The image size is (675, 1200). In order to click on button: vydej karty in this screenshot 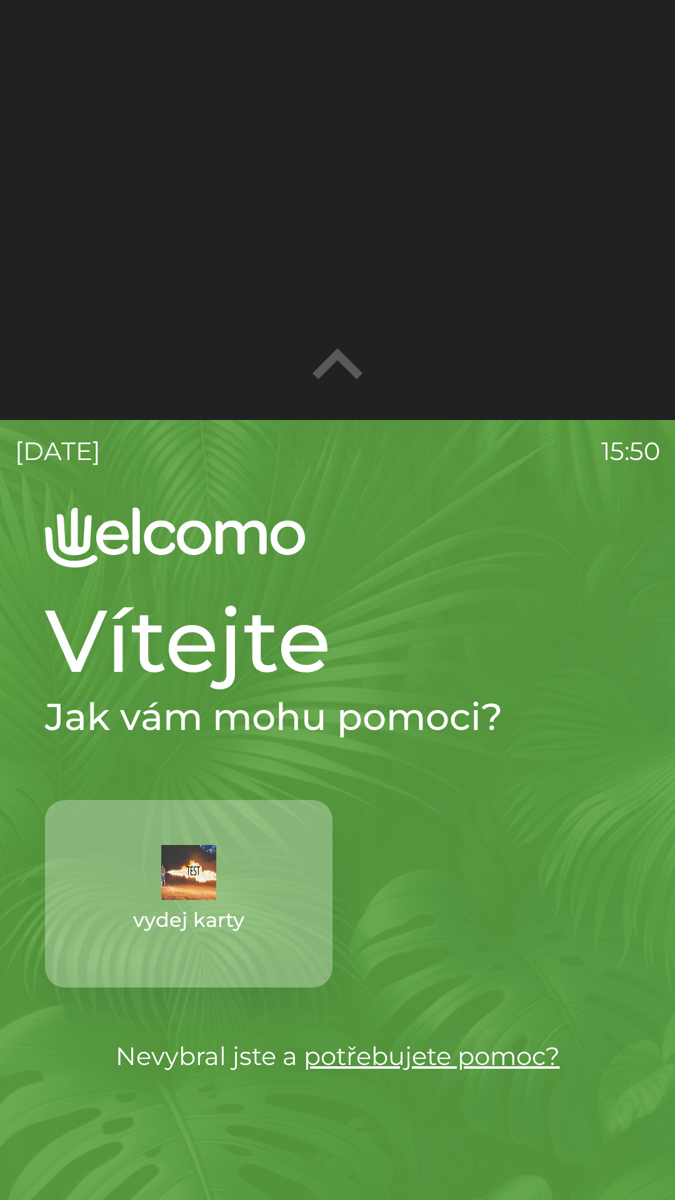, I will do `click(189, 893)`.